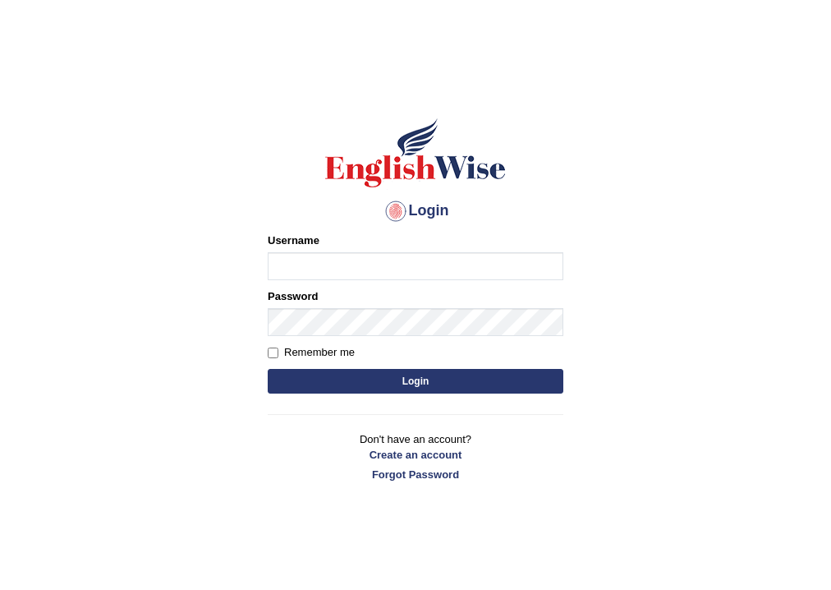  I want to click on p: Don't have an account?, so click(415, 457).